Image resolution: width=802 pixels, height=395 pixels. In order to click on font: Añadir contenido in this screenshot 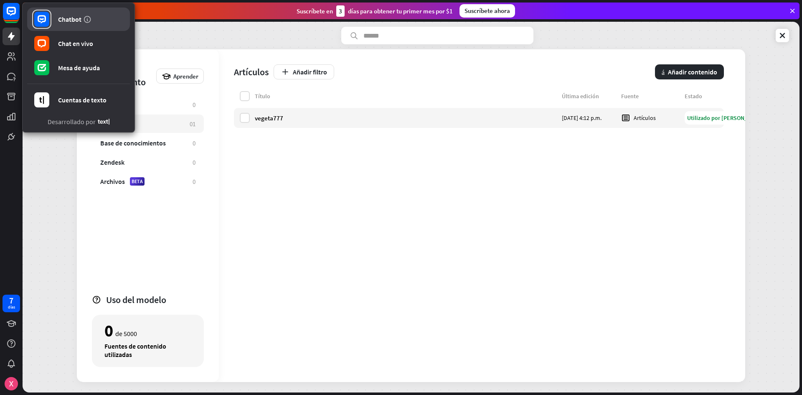, I will do `click(693, 72)`.